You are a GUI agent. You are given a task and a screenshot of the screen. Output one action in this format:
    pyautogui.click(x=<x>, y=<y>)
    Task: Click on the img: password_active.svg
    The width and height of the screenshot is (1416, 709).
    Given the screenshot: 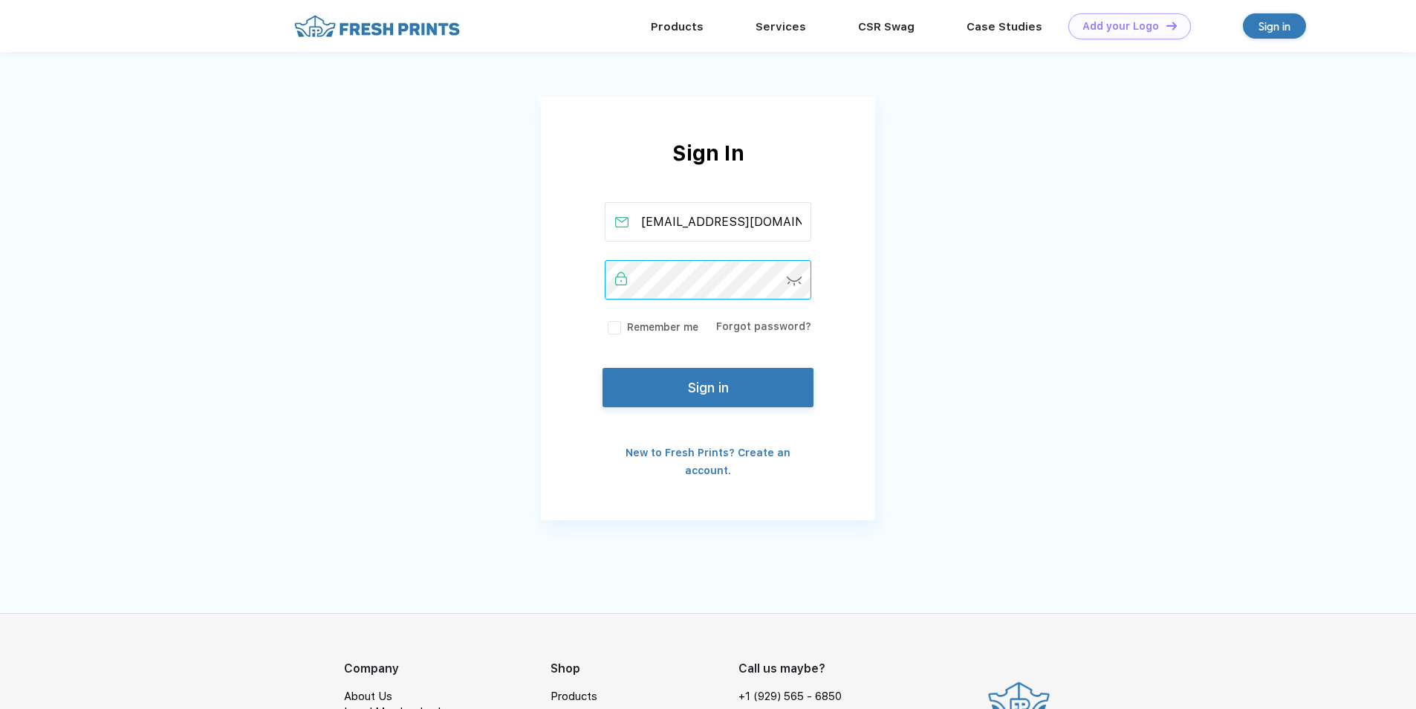 What is the action you would take?
    pyautogui.click(x=621, y=279)
    